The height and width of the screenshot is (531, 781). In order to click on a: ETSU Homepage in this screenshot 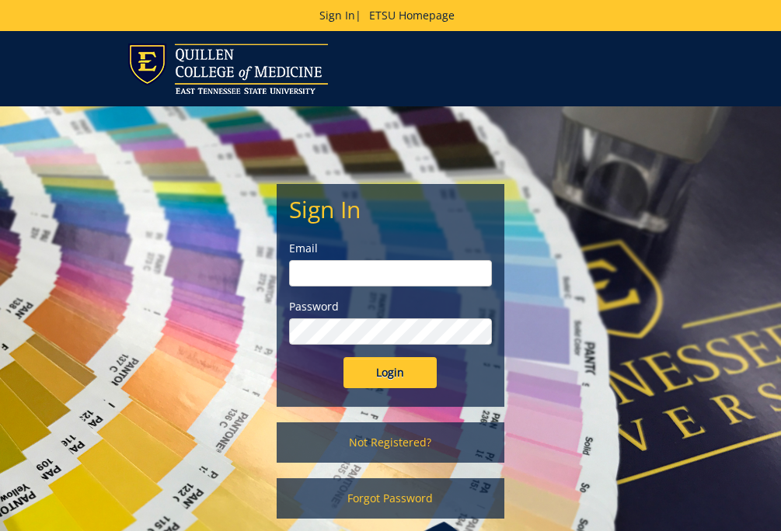, I will do `click(412, 15)`.